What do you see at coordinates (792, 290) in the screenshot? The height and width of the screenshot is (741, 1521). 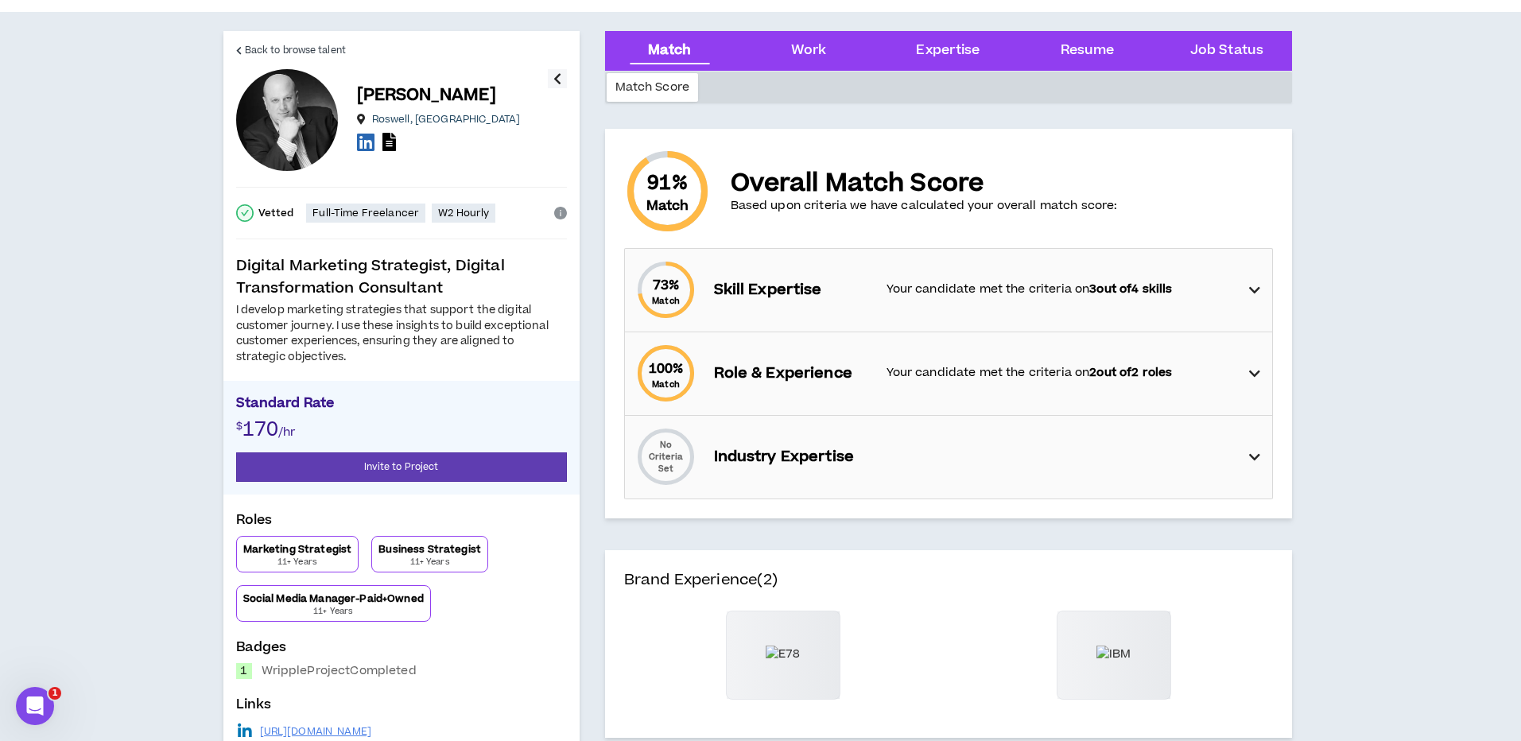 I see `p: Skill Expertise` at bounding box center [792, 290].